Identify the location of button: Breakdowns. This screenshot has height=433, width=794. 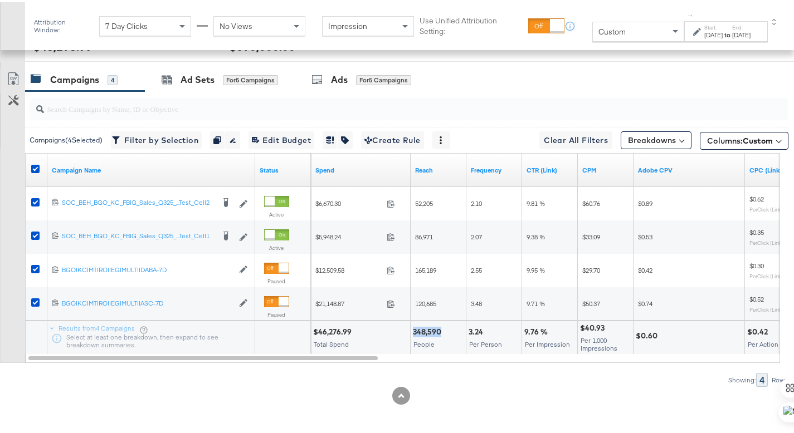
(656, 138).